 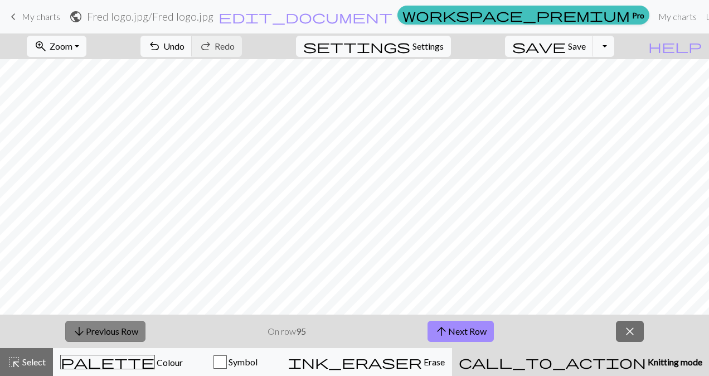 What do you see at coordinates (524, 15) in the screenshot?
I see `a: Pro` at bounding box center [524, 15].